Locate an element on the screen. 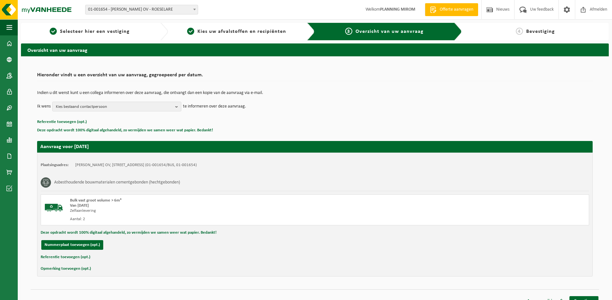 This screenshot has height=300, width=612. a: 1Selecteer hier een vestiging is located at coordinates (90, 32).